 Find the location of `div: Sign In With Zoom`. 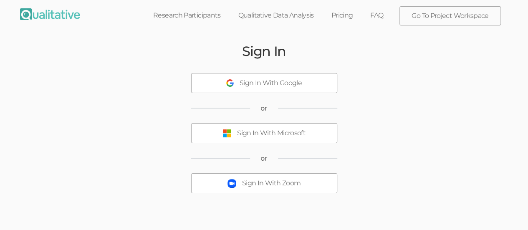

div: Sign In With Zoom is located at coordinates (271, 183).